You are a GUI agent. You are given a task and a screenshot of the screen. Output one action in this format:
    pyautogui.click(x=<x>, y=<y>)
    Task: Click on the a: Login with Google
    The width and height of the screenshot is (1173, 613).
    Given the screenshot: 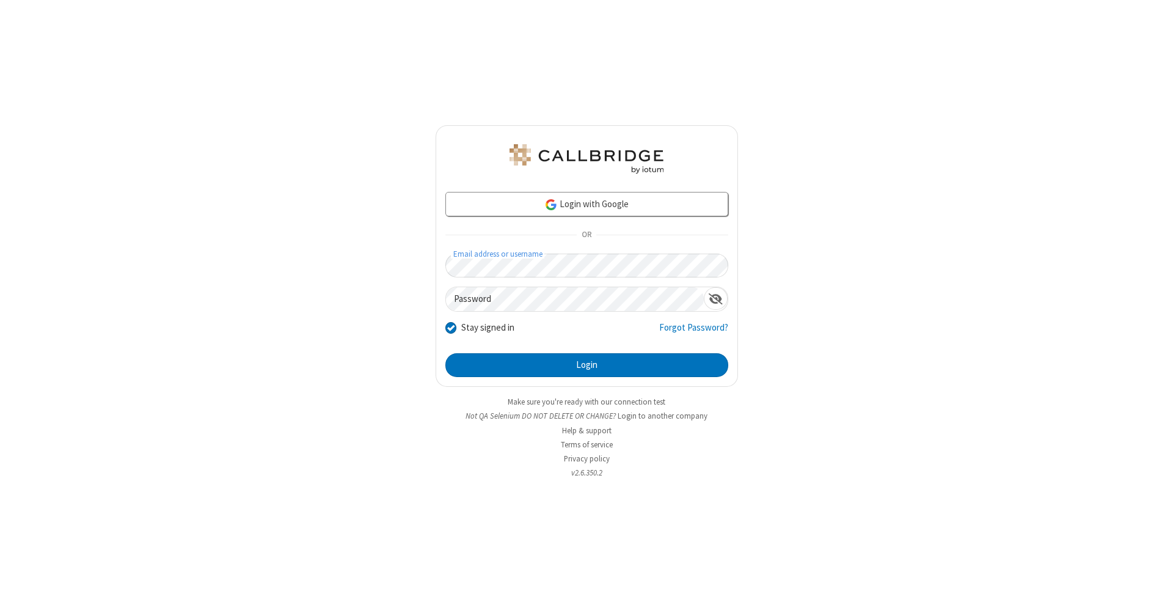 What is the action you would take?
    pyautogui.click(x=587, y=204)
    